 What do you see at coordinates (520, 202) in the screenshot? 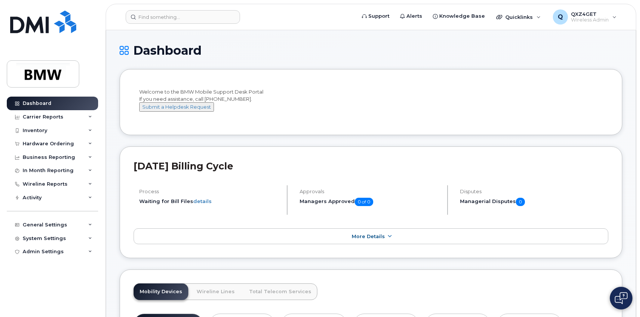
I see `span: 0` at bounding box center [520, 202].